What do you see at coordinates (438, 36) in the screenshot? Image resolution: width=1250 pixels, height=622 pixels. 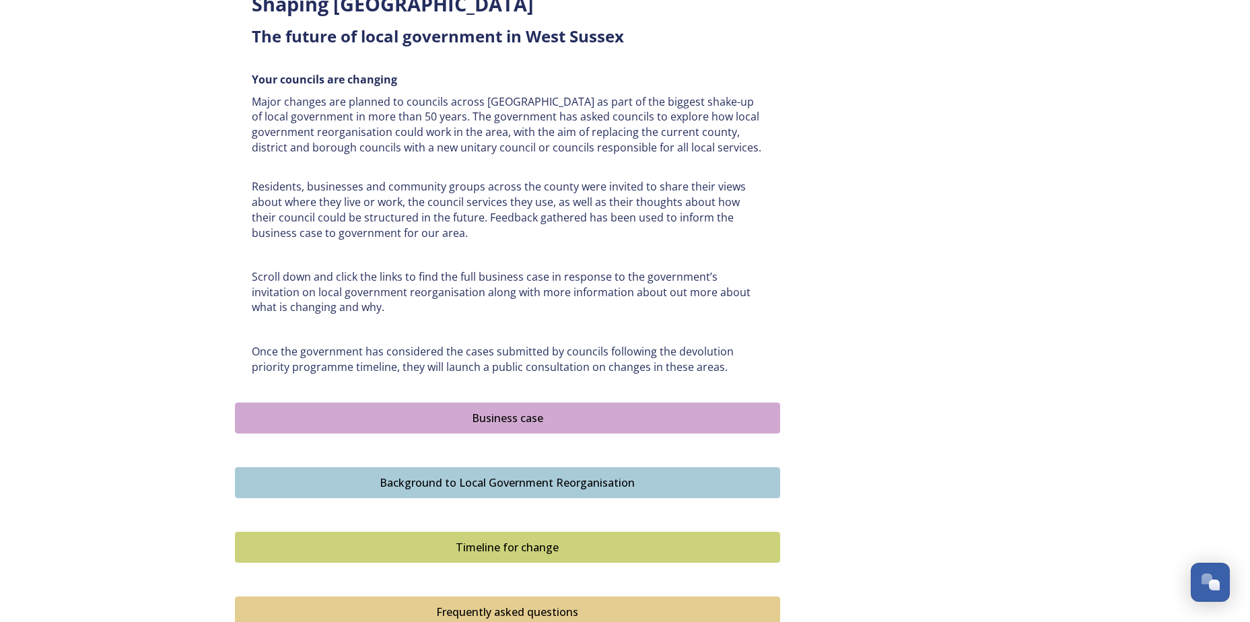 I see `strong: The future of local government in West Sussex` at bounding box center [438, 36].